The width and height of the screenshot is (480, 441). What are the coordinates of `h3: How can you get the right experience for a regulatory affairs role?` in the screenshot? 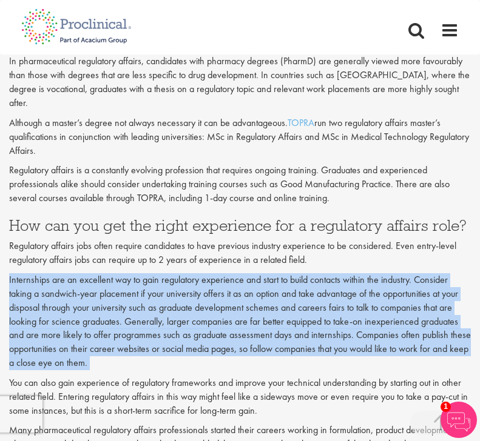 It's located at (240, 226).